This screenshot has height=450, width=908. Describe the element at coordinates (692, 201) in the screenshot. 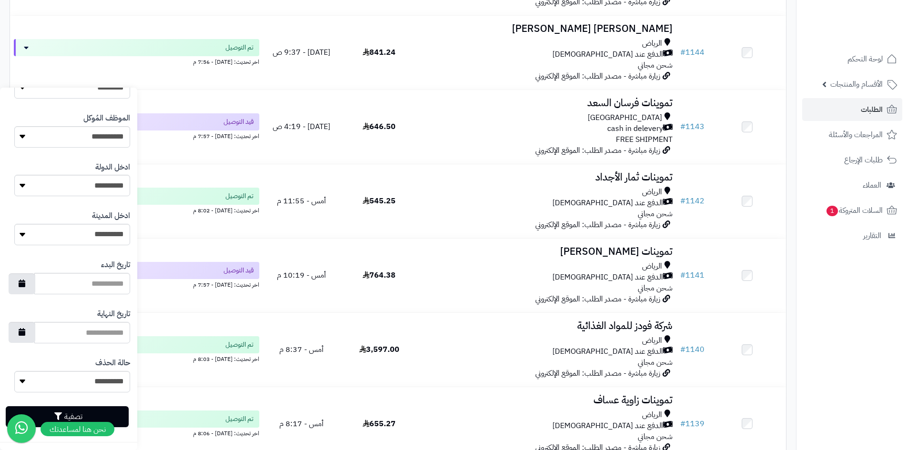

I see `a: #1142` at that location.